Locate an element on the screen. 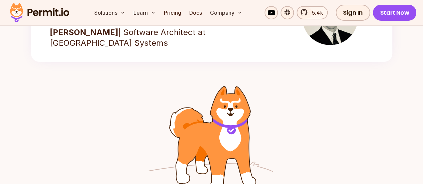 The width and height of the screenshot is (423, 184). span: 5.4k is located at coordinates (315, 13).